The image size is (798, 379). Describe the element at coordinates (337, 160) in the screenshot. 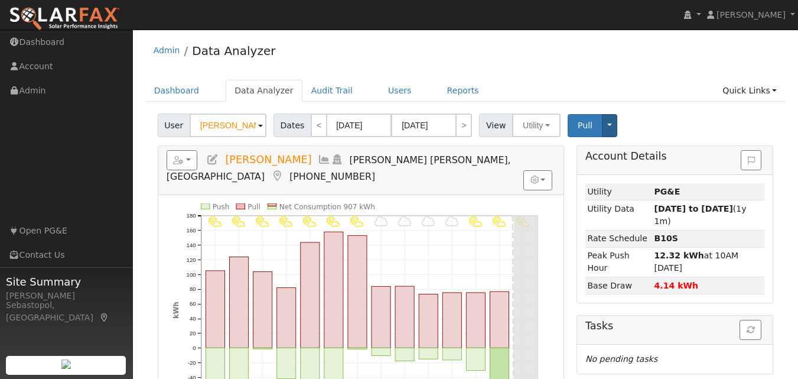

I see `a: Login As (last Never)` at that location.